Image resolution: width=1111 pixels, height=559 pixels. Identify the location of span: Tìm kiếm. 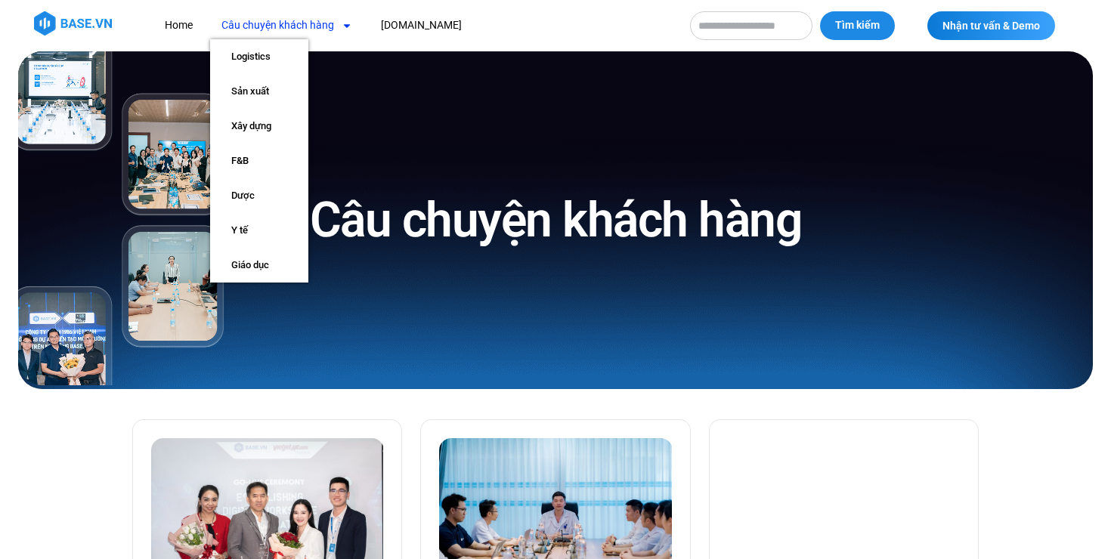
(857, 26).